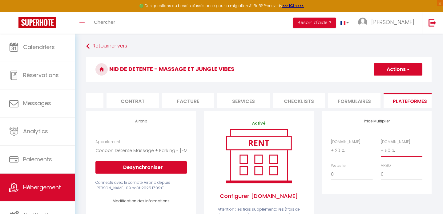  What do you see at coordinates (108, 142) in the screenshot?
I see `label: Appartement` at bounding box center [108, 142].